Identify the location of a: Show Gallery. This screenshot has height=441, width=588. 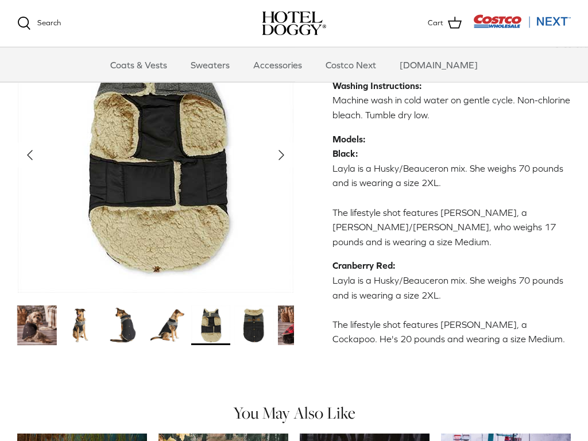
(156, 155).